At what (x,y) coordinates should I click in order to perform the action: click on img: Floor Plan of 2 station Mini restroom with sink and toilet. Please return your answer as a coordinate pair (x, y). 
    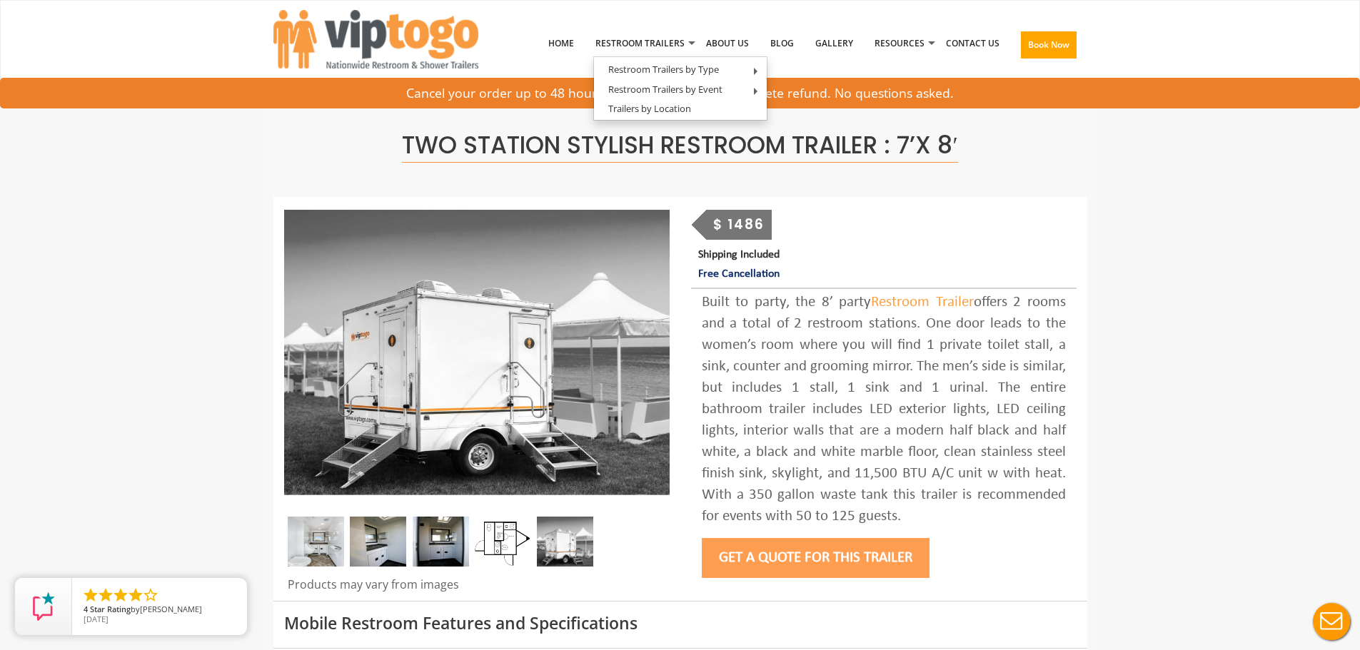
    Looking at the image, I should click on (502, 542).